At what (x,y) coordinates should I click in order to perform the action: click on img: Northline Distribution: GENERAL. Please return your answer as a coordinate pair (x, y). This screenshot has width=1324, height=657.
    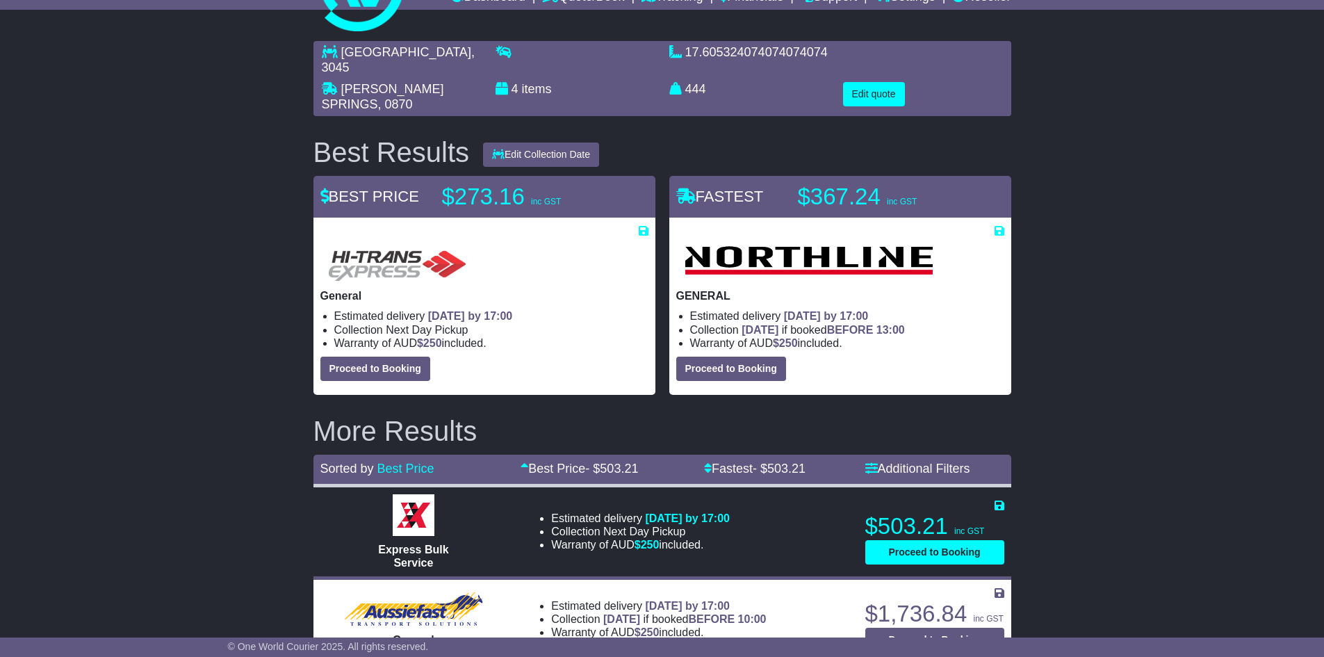
    Looking at the image, I should click on (808, 260).